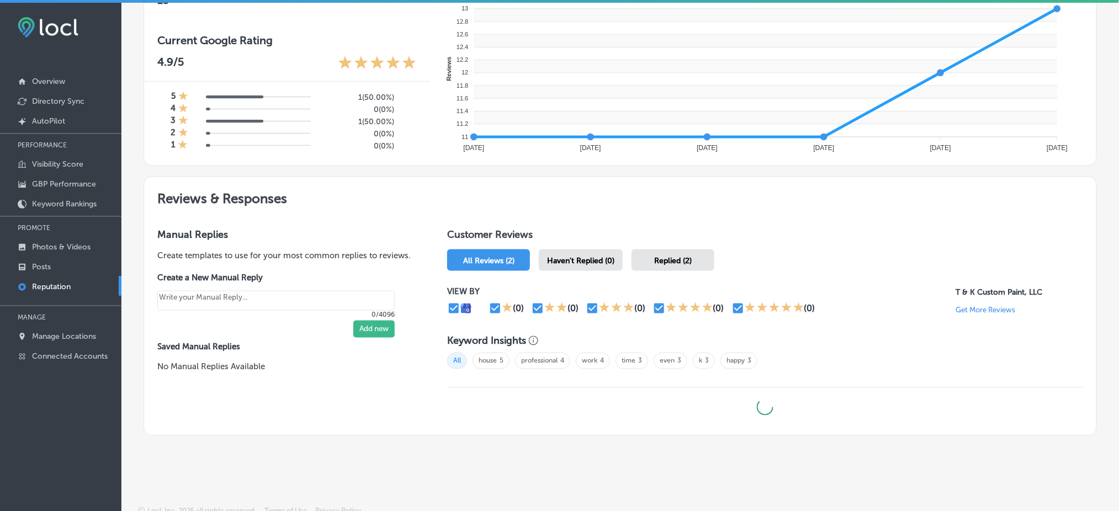 The width and height of the screenshot is (1119, 511). What do you see at coordinates (700, 361) in the screenshot?
I see `a: k` at bounding box center [700, 361].